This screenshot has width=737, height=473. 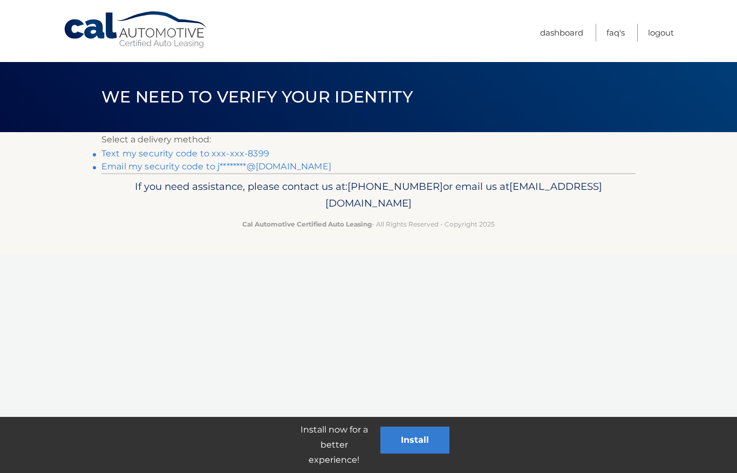 I want to click on a: Logout, so click(x=661, y=32).